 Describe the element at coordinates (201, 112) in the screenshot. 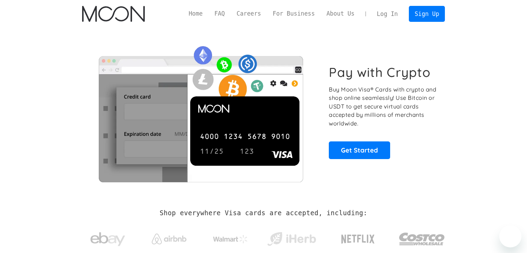

I see `img: Moon Cards let you spend your crypto anywhere Visa is accepted.` at that location.